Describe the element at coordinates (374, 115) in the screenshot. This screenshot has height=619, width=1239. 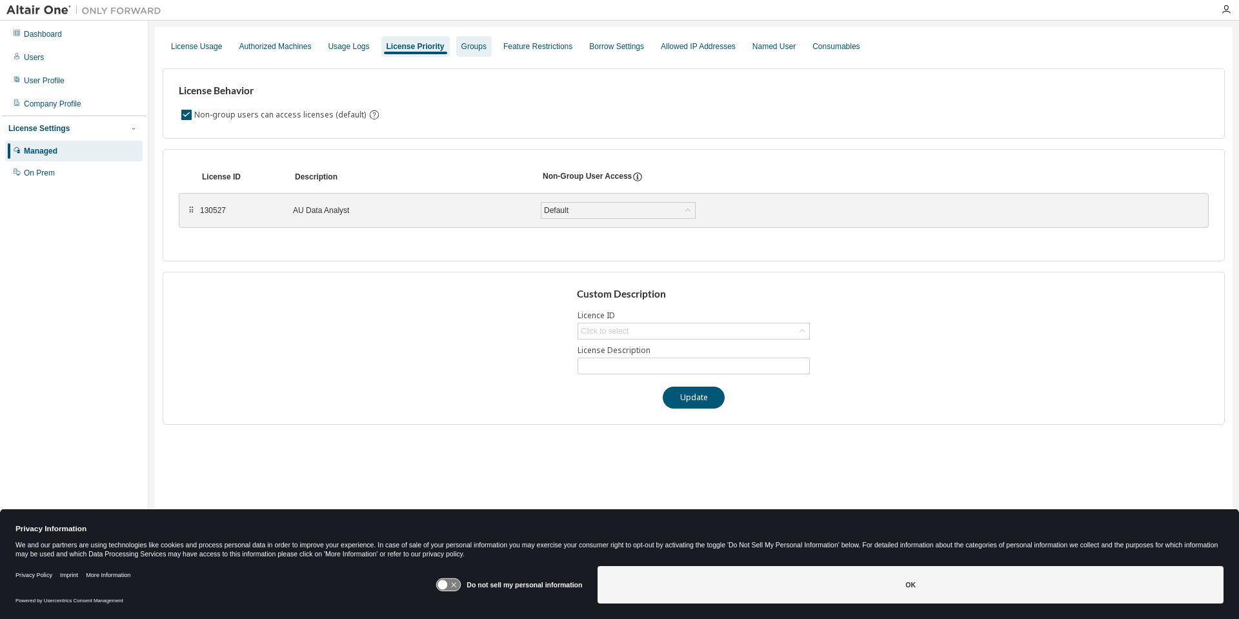
I see `svg: By default any user not assigned to any group can access any license. Turn this setting off to di...` at that location.